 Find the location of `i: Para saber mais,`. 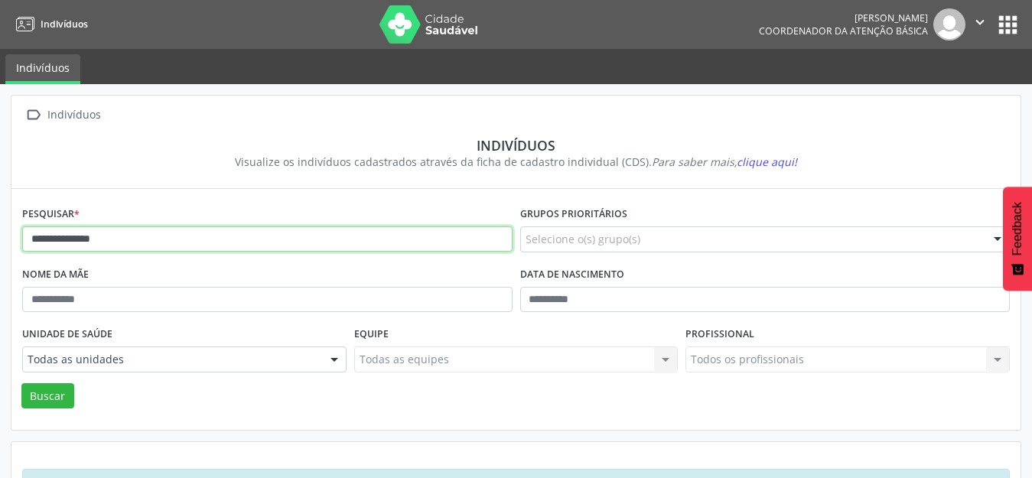

i: Para saber mais, is located at coordinates (725, 161).